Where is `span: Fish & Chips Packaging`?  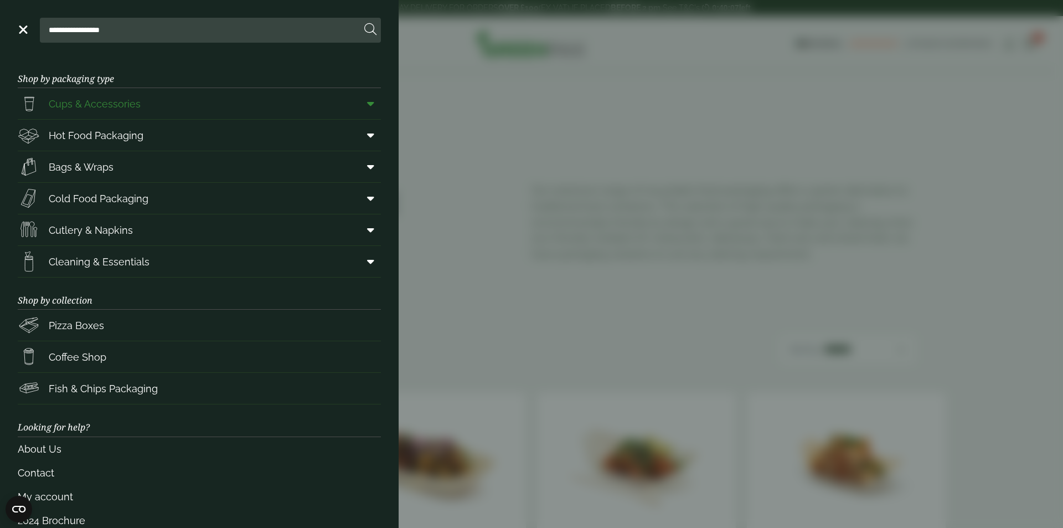
span: Fish & Chips Packaging is located at coordinates (103, 388).